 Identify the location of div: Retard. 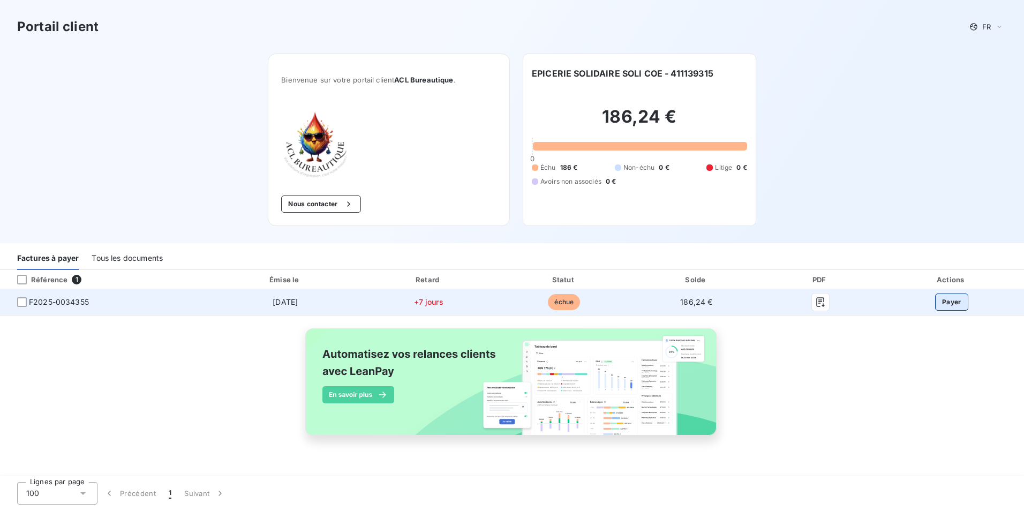
(428, 279).